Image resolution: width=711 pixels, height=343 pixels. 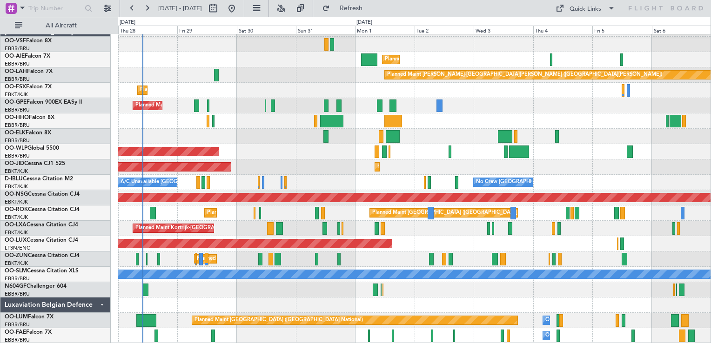 I want to click on a: OO-ELKFalcon 8X, so click(x=28, y=133).